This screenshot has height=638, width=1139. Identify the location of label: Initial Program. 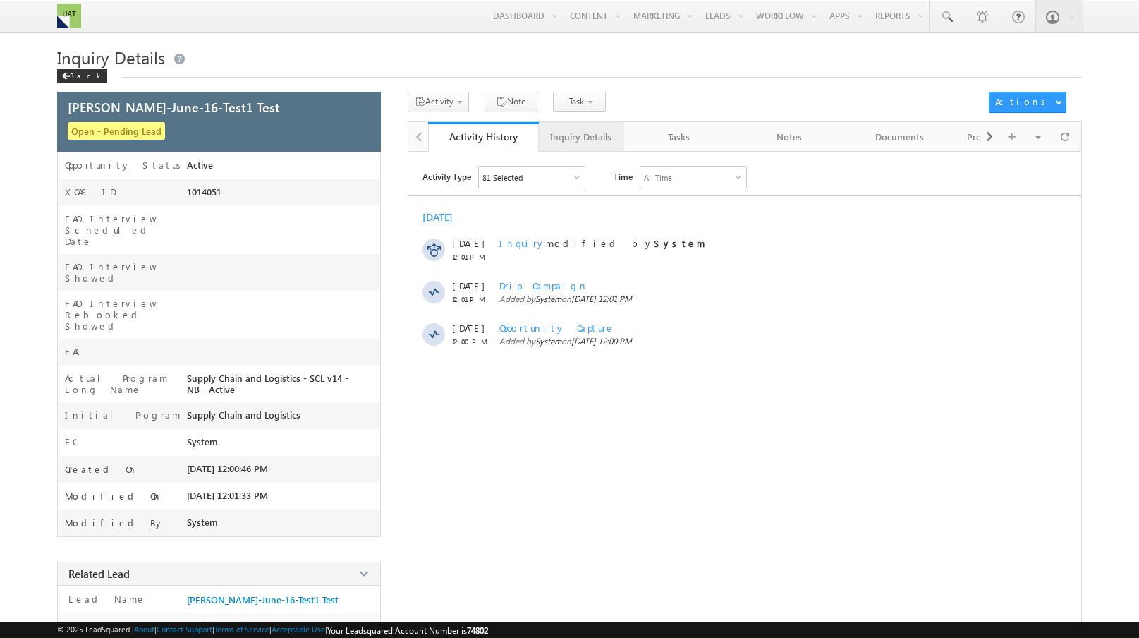
(123, 415).